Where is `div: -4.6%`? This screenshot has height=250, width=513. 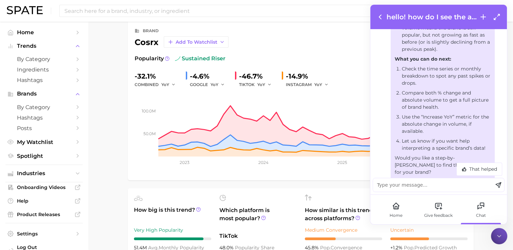
div: -4.6% is located at coordinates (210, 76).